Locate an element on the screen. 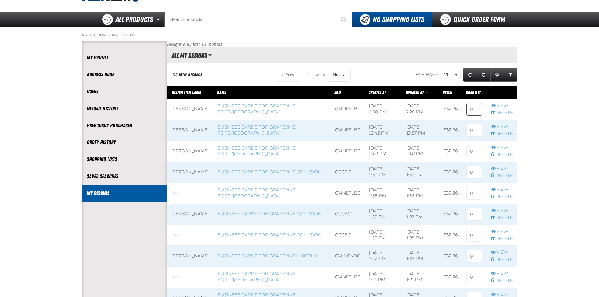 This screenshot has width=599, height=297. a: Design Item Label is located at coordinates (186, 92).